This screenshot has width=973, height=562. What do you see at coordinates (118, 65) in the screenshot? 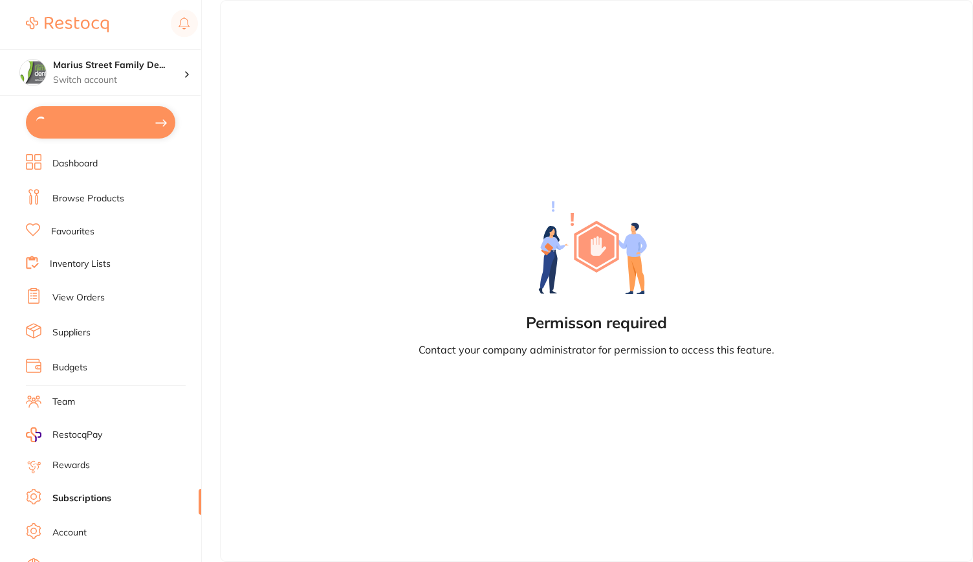
I see `h4: Marius Street Family Dental` at bounding box center [118, 65].